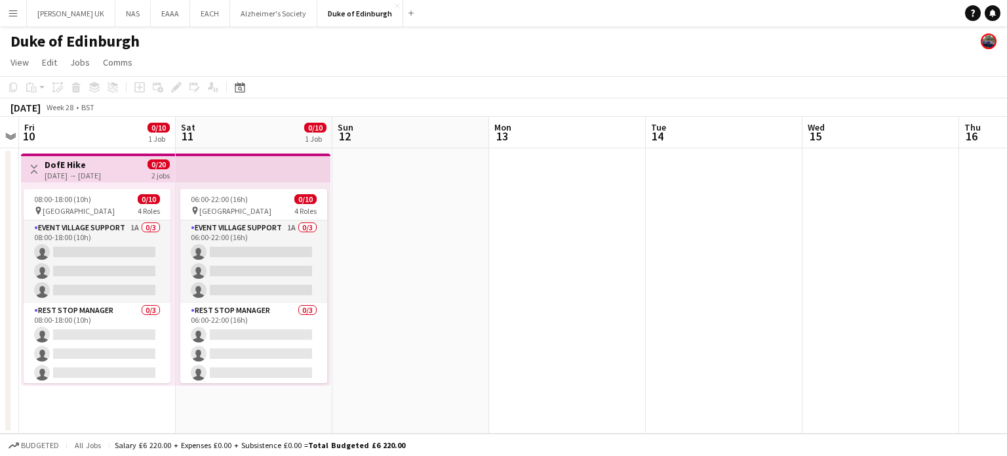 This screenshot has width=1007, height=456. Describe the element at coordinates (170, 13) in the screenshot. I see `button: EAAA` at that location.